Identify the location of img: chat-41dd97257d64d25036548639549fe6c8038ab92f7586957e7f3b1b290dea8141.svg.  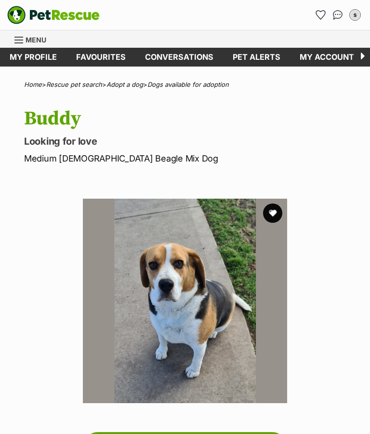
(338, 15).